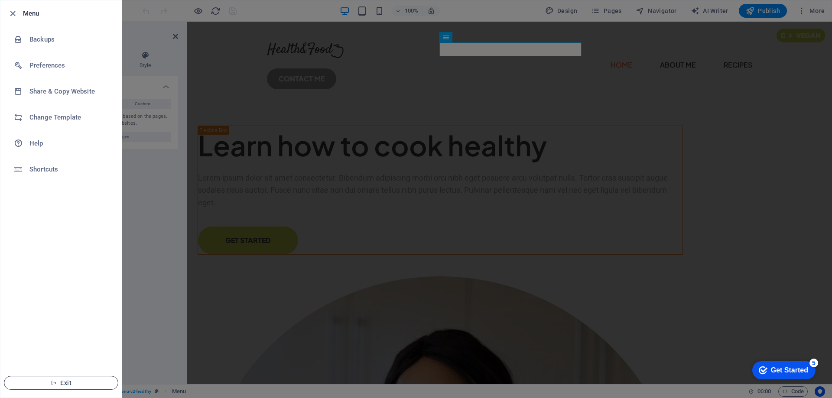 Image resolution: width=832 pixels, height=398 pixels. What do you see at coordinates (69, 65) in the screenshot?
I see `h6: Preferences` at bounding box center [69, 65].